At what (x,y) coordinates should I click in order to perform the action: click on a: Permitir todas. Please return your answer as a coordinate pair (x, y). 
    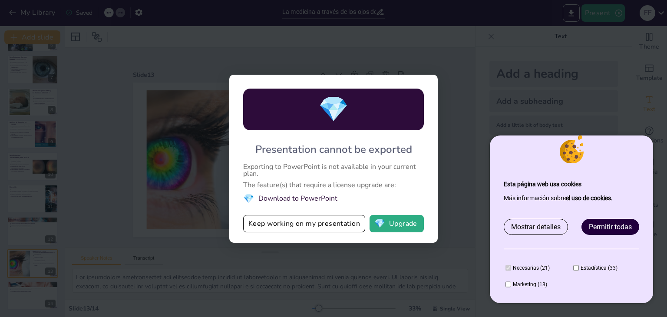
    Looking at the image, I should click on (610, 227).